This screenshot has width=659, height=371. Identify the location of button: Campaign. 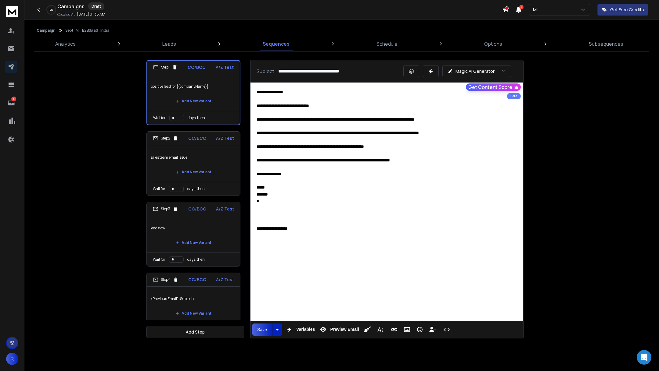
(46, 30).